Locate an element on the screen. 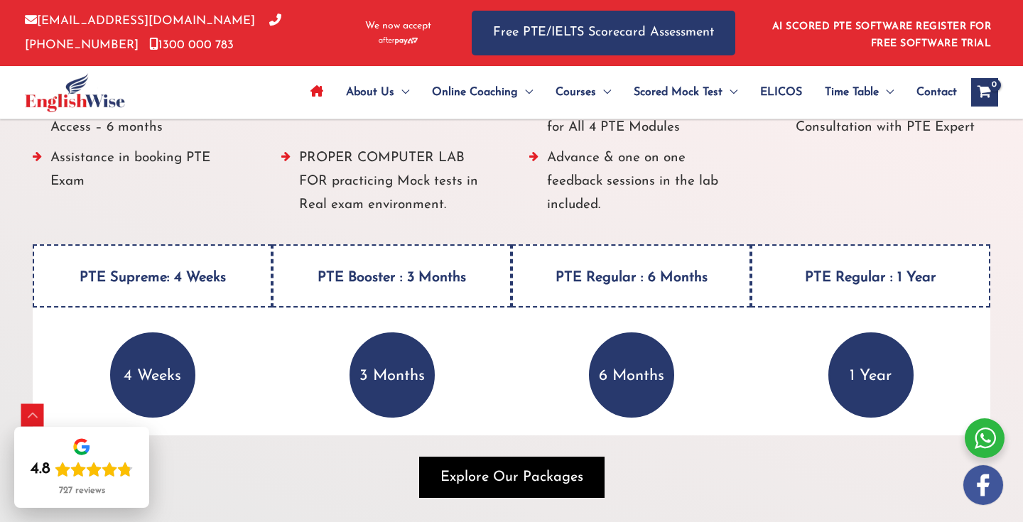  div: Rating: 4.8 out of 5 is located at coordinates (82, 470).